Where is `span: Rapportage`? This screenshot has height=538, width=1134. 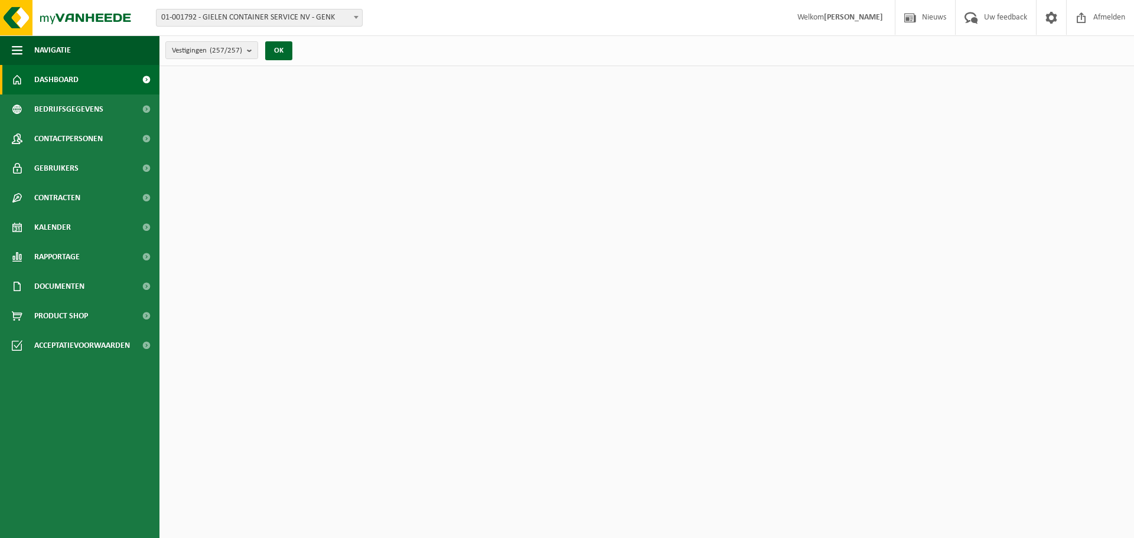 span: Rapportage is located at coordinates (57, 257).